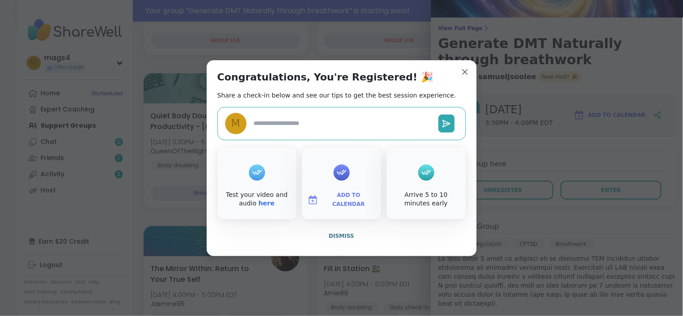 This screenshot has height=316, width=683. I want to click on span: Dismiss, so click(341, 236).